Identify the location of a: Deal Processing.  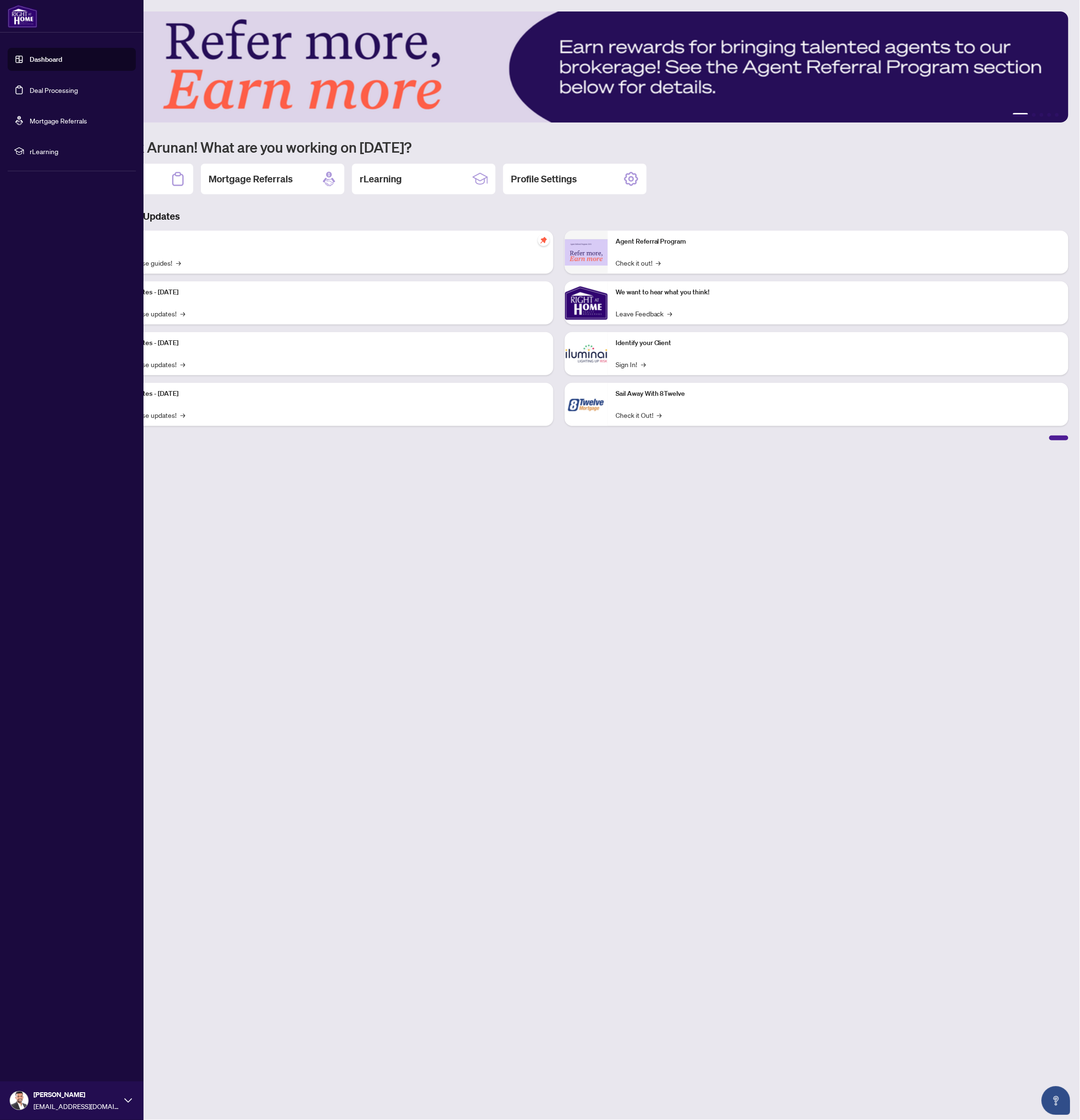
(54, 90).